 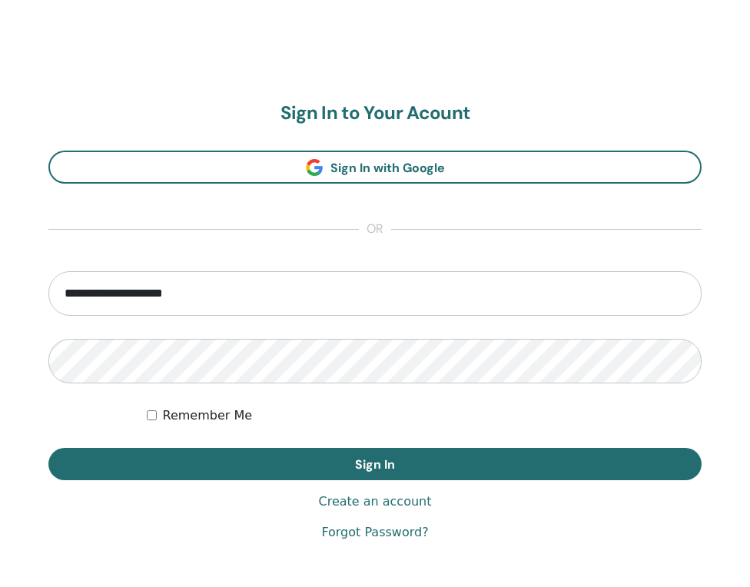 What do you see at coordinates (208, 416) in the screenshot?
I see `label: Remember Me` at bounding box center [208, 416].